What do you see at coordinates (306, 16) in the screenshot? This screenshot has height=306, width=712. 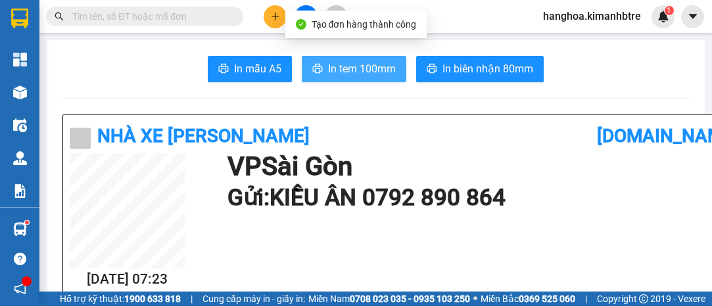 I see `button: file-add` at bounding box center [306, 16].